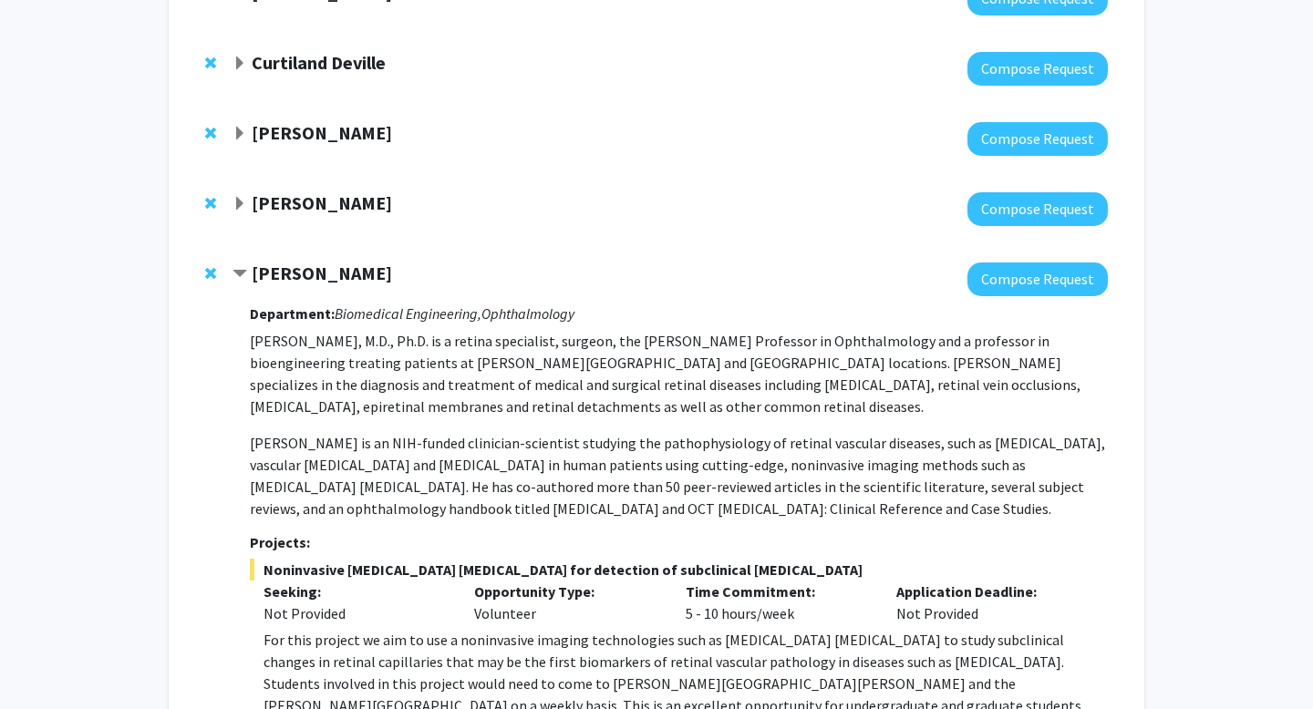  Describe the element at coordinates (211, 133) in the screenshot. I see `span: Remove Jean Kim from bookmarks` at that location.